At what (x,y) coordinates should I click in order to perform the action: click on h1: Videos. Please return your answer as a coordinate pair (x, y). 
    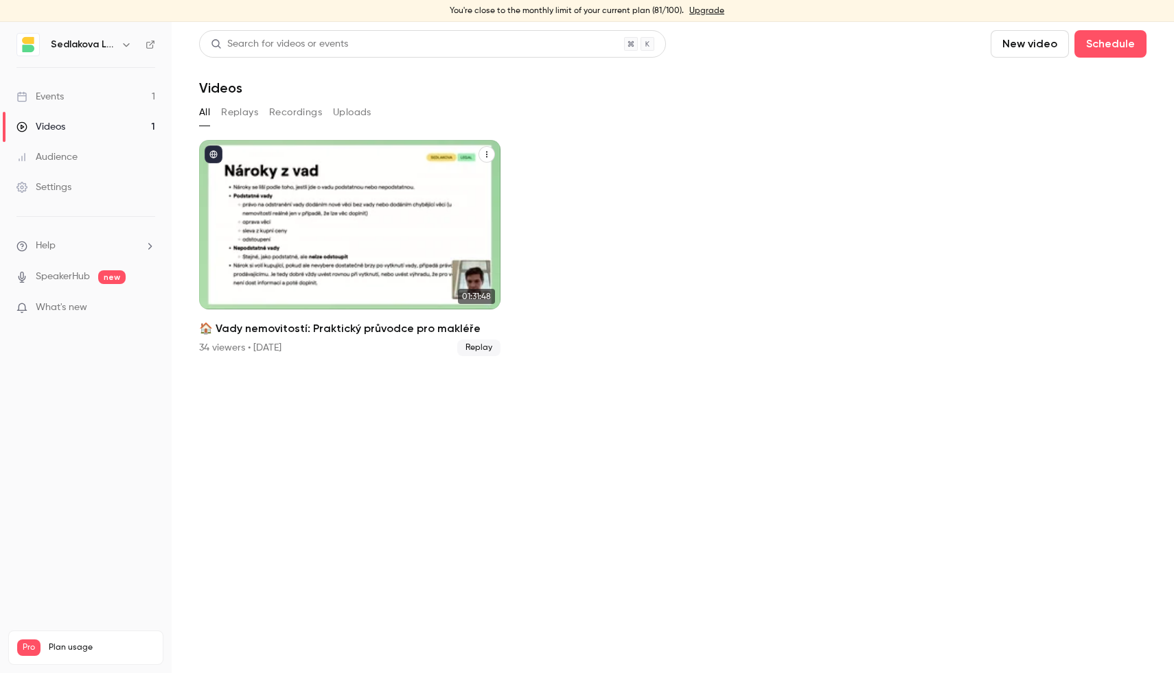
    Looking at the image, I should click on (220, 88).